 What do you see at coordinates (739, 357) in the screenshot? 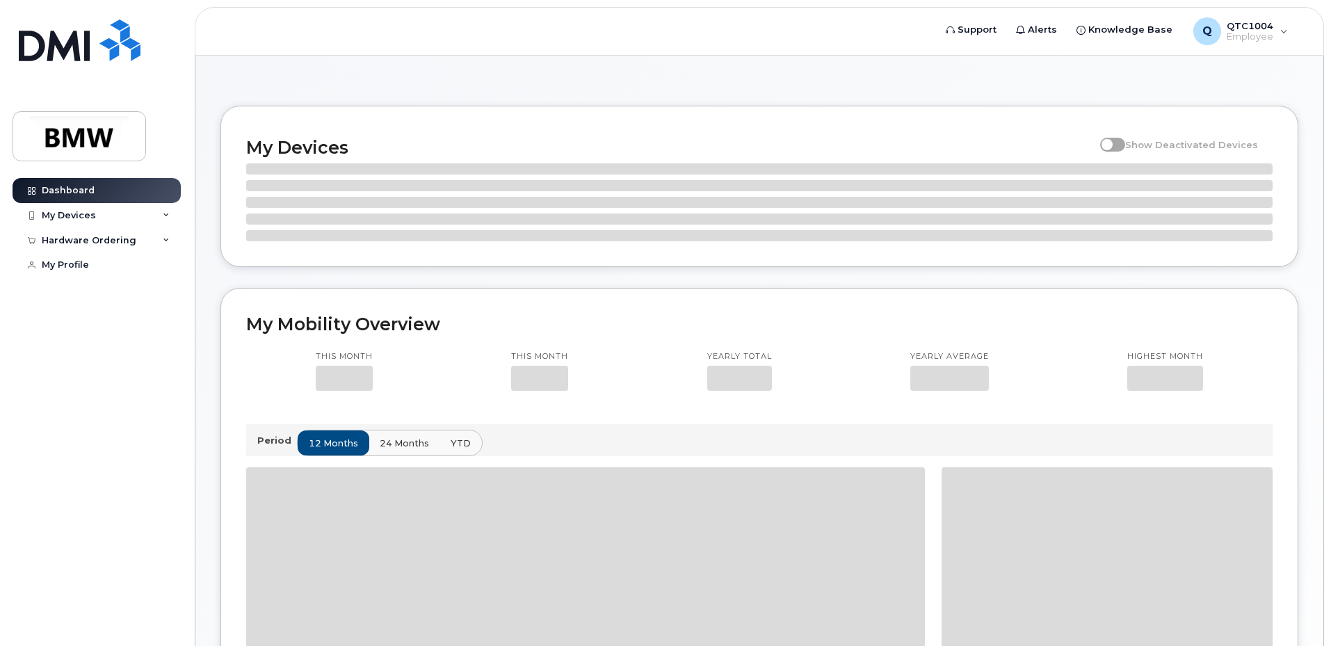
I see `p: Yearly total` at bounding box center [739, 357].